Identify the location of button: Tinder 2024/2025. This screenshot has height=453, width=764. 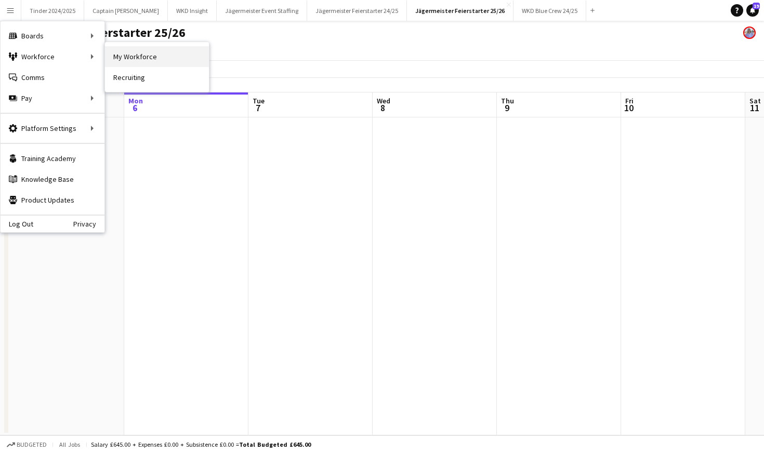
(53, 10).